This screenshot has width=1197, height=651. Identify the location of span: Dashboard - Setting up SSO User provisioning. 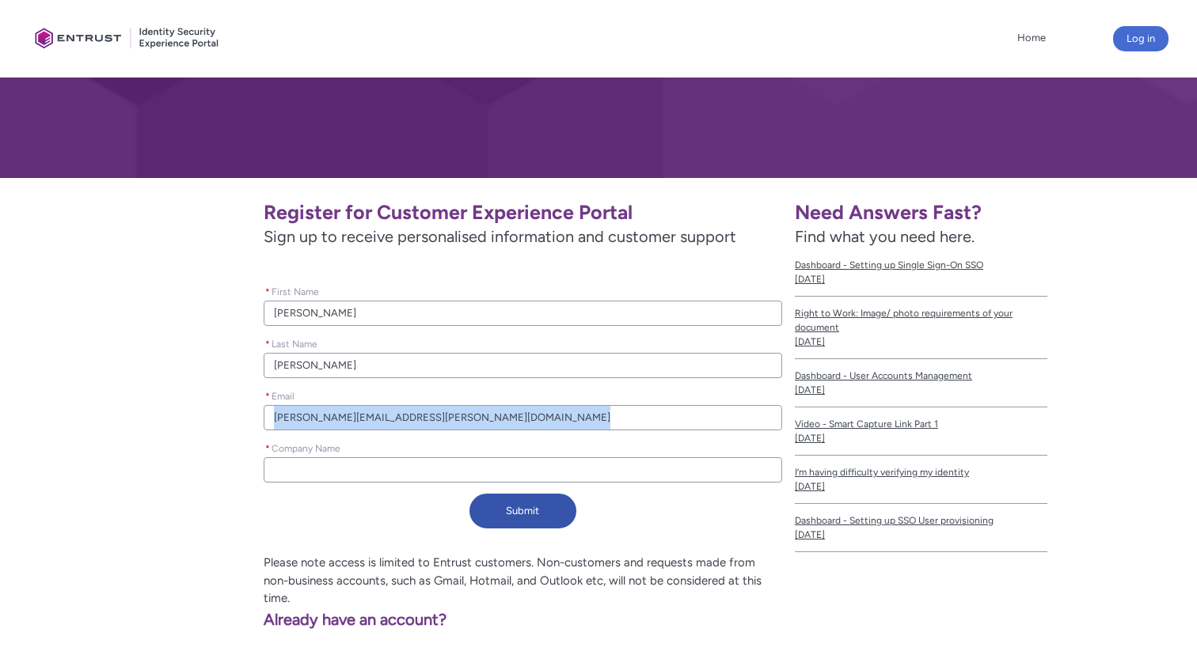
(920, 521).